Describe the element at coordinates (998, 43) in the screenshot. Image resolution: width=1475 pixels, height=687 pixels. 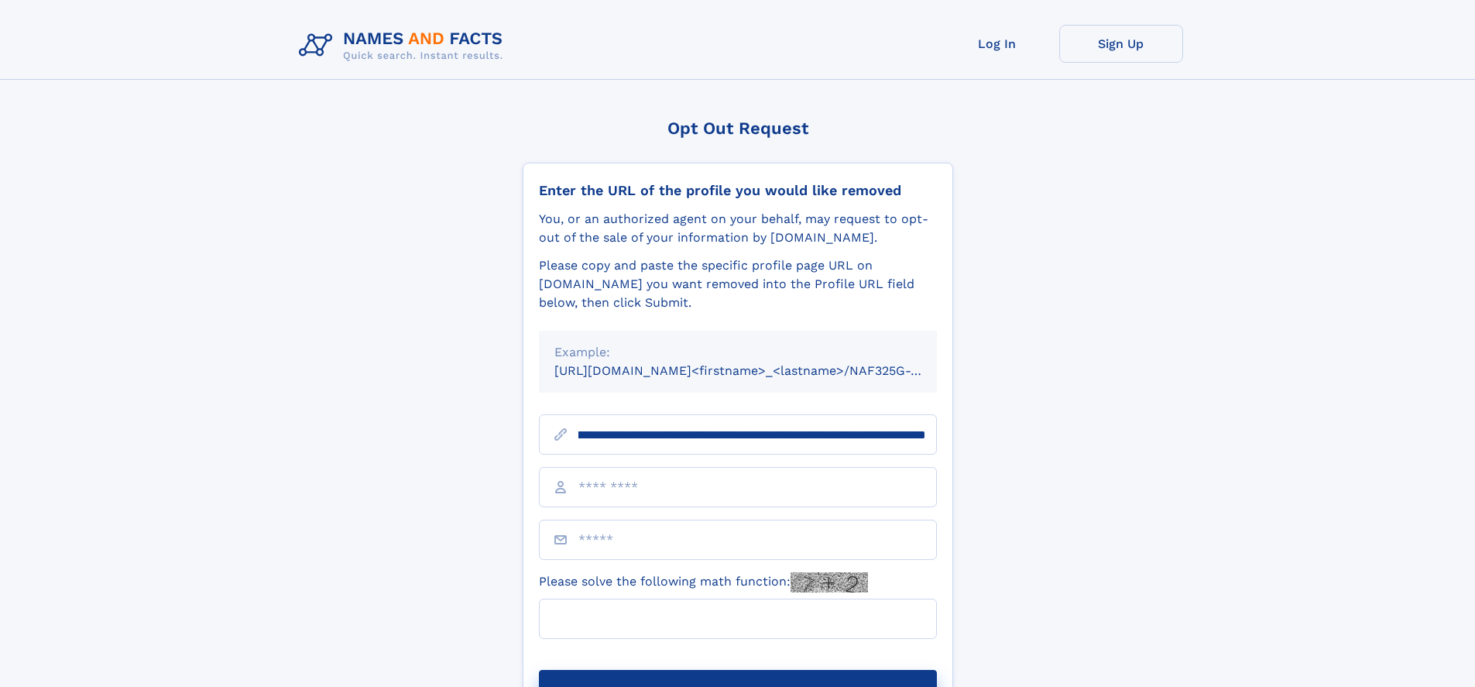
I see `a: Log In` at that location.